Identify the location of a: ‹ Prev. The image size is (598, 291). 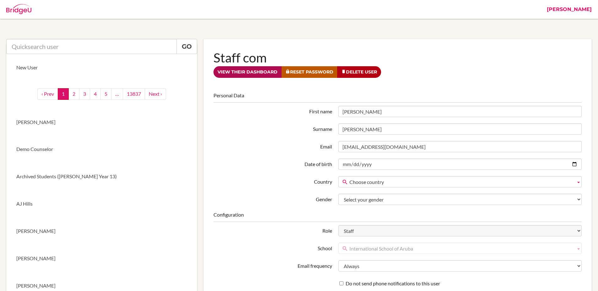
(48, 94).